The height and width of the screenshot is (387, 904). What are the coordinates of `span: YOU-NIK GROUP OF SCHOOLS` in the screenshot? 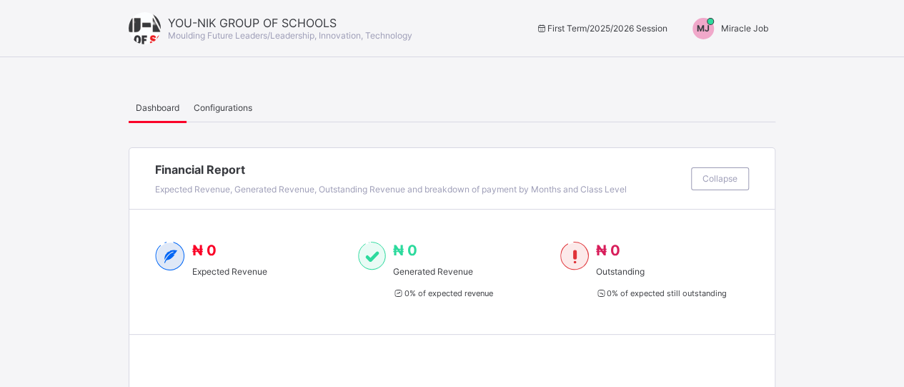 It's located at (290, 23).